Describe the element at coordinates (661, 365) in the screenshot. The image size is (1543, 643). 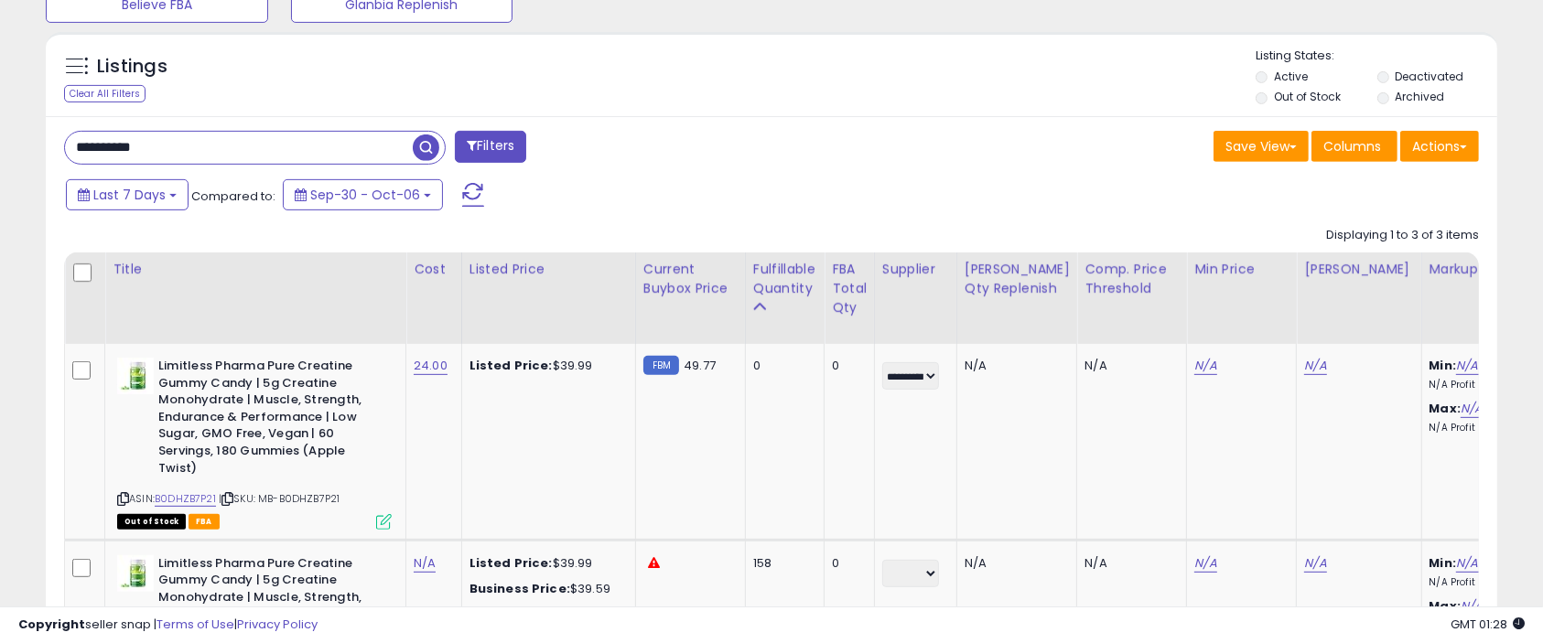
I see `small: FBM` at that location.